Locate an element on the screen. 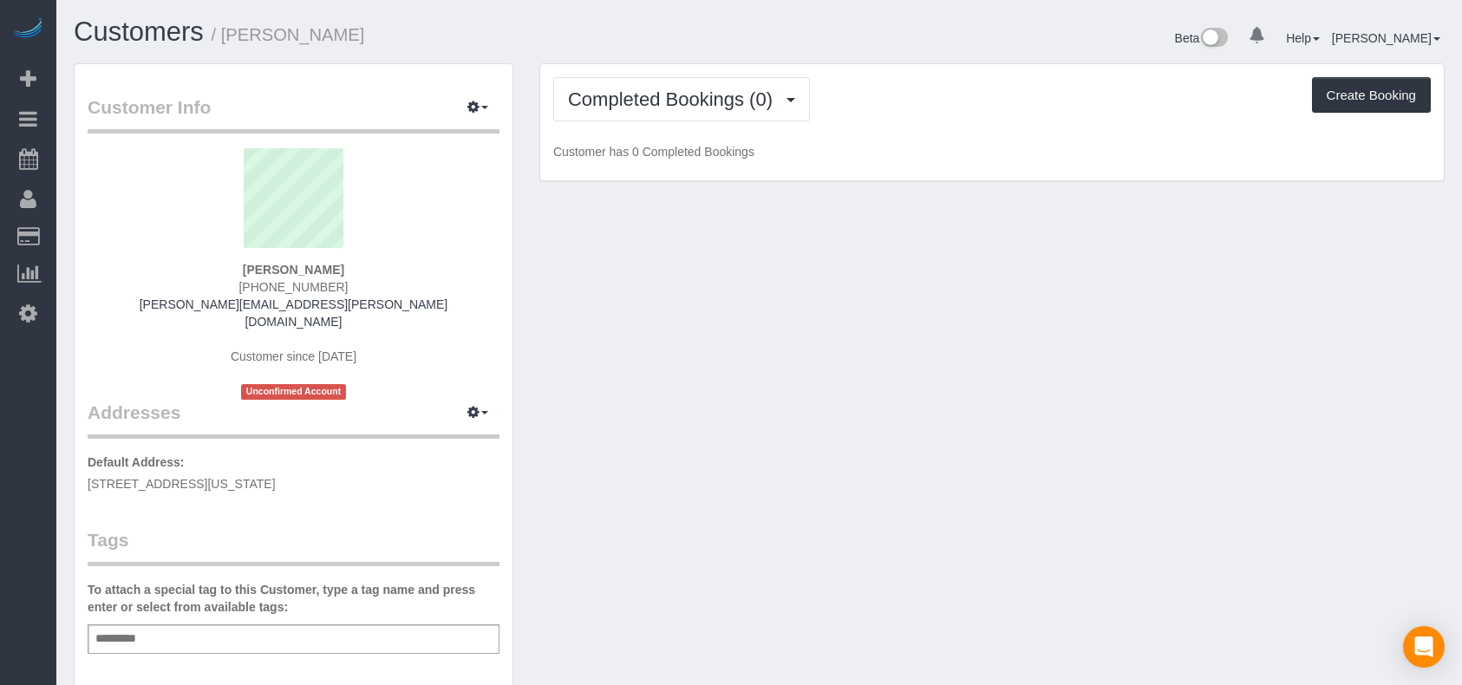 Image resolution: width=1462 pixels, height=685 pixels. img: New interface is located at coordinates (1213, 39).